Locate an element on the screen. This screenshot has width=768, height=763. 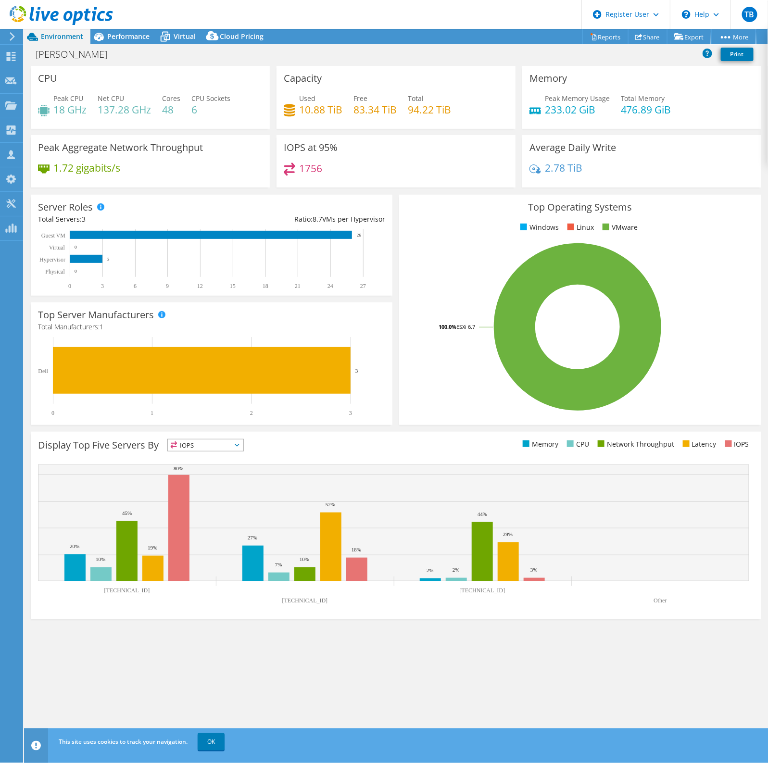
span: Total Memory is located at coordinates (643, 98).